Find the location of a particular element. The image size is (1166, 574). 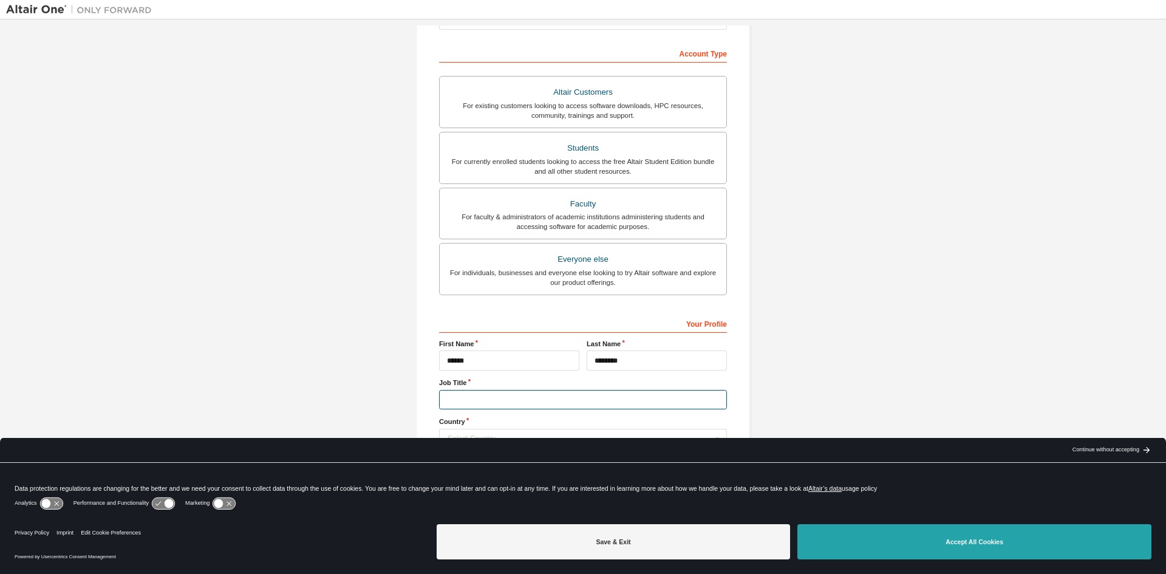

div: Students is located at coordinates (583, 148).